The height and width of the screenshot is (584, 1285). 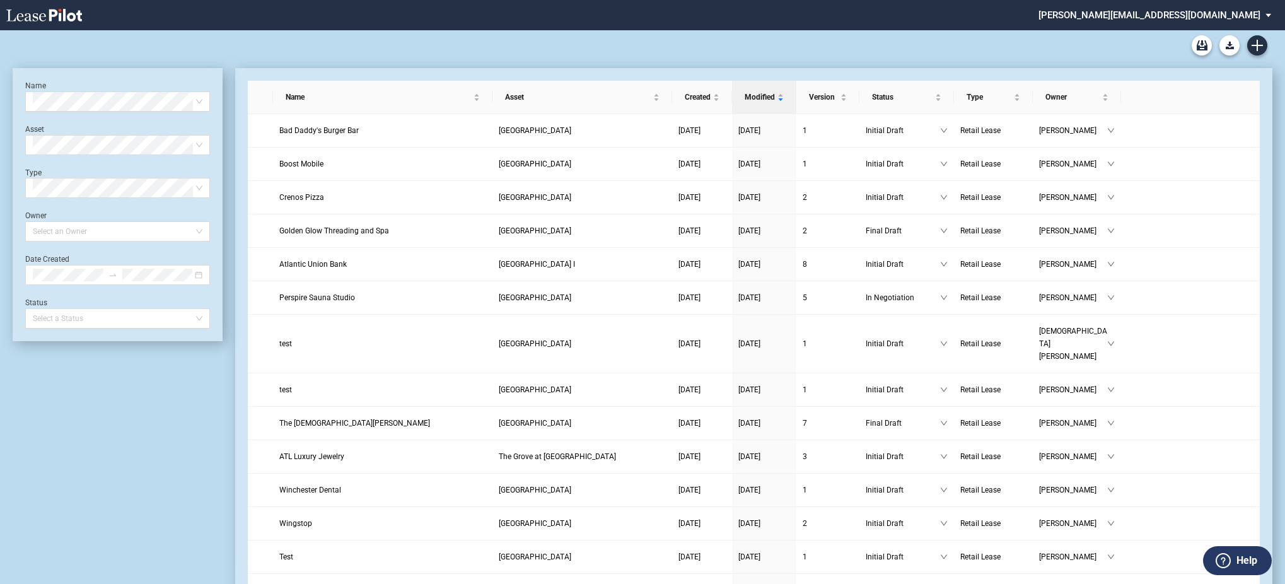 I want to click on a: Winchester Dental, so click(x=383, y=490).